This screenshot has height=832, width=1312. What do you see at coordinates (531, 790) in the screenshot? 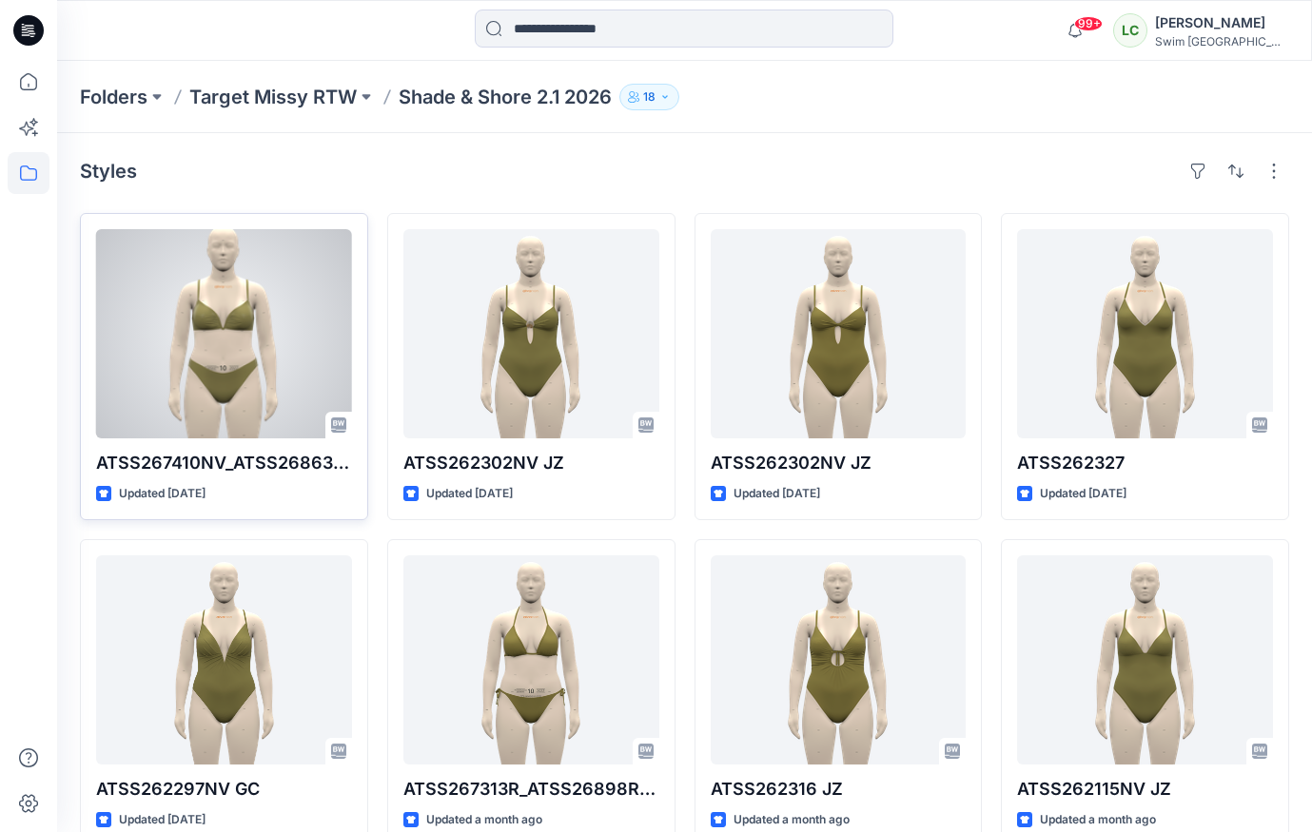
I see `p: ATSS267313R_ATSS26898R DH` at bounding box center [531, 790].